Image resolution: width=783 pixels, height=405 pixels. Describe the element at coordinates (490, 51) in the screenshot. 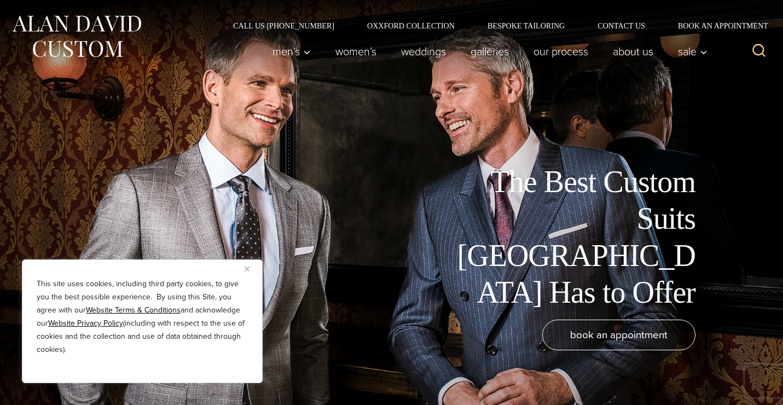

I see `a: Galleries` at that location.